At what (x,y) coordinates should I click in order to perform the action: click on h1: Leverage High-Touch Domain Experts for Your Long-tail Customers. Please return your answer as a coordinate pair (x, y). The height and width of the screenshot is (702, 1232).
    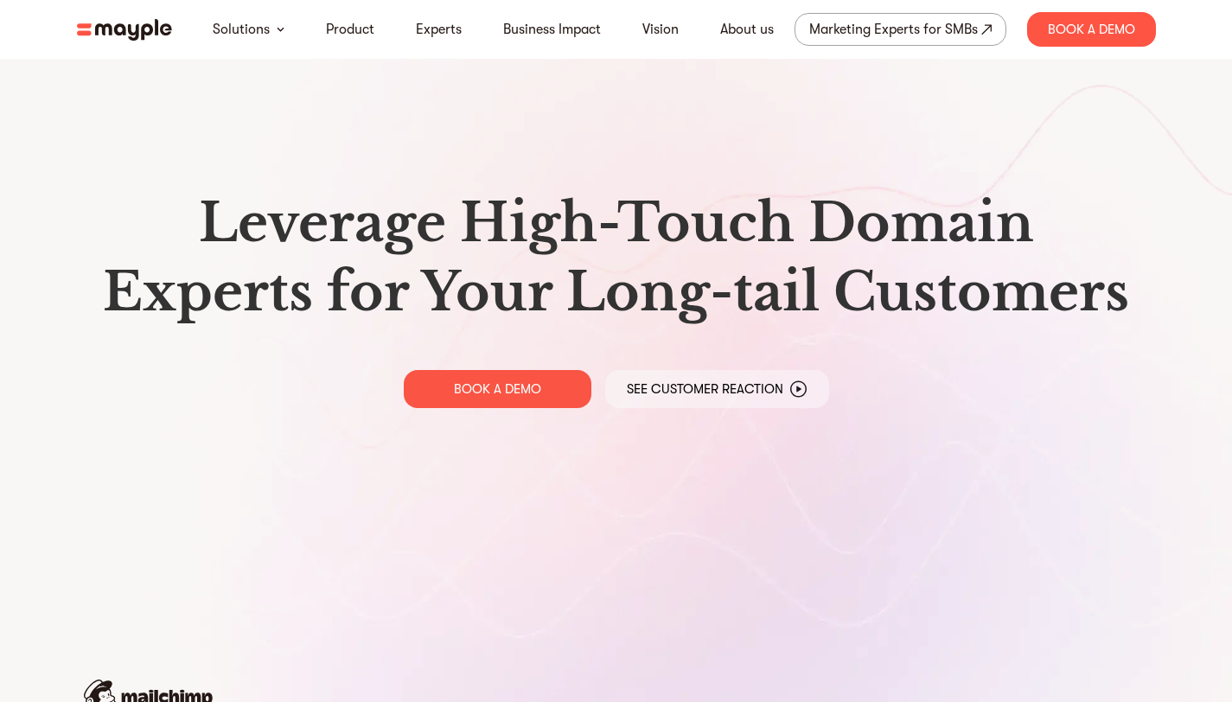
    Looking at the image, I should click on (617, 258).